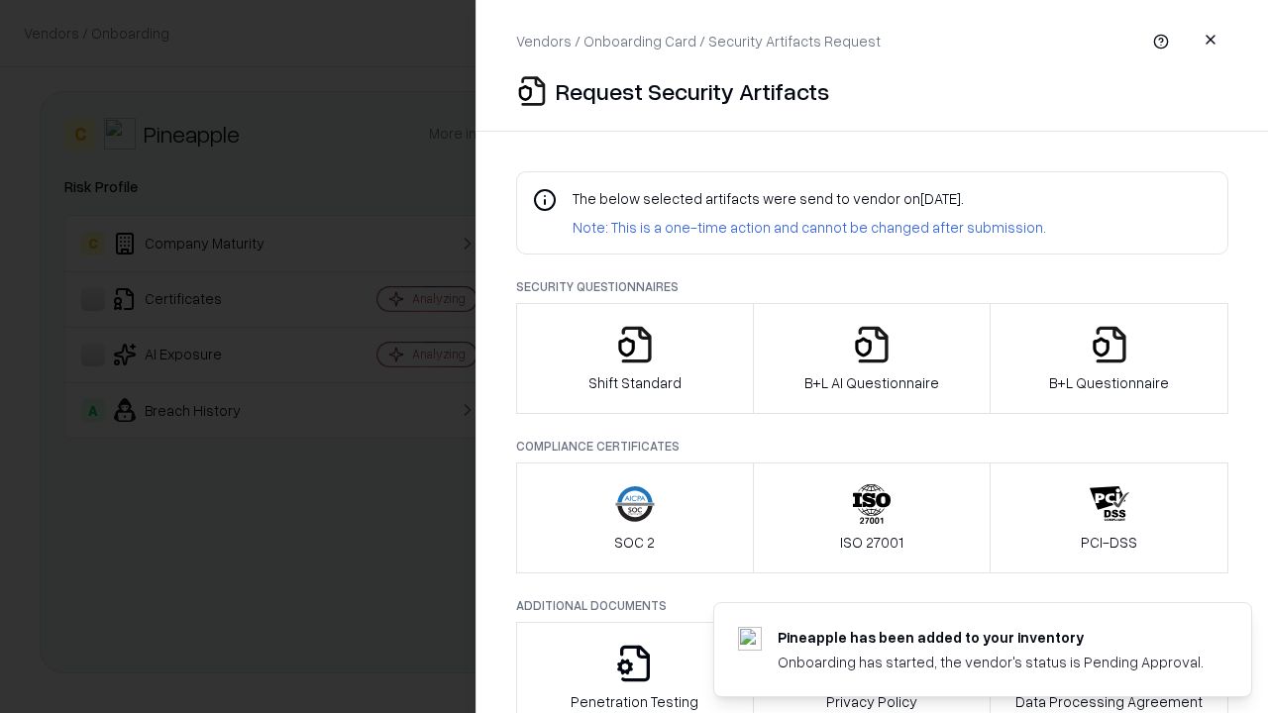  What do you see at coordinates (634, 701) in the screenshot?
I see `p: Penetration Testing` at bounding box center [634, 701].